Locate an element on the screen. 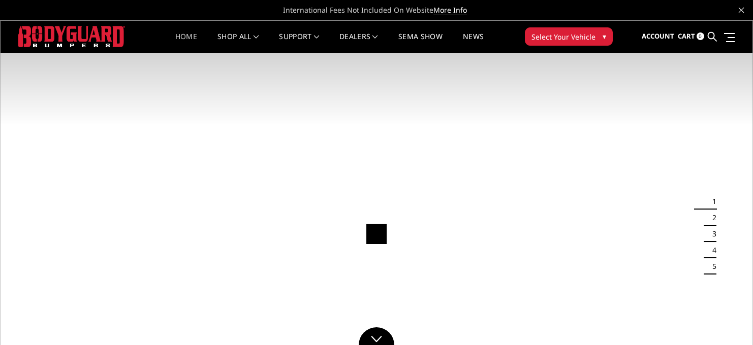 Image resolution: width=753 pixels, height=345 pixels. a: Account is located at coordinates (658, 37).